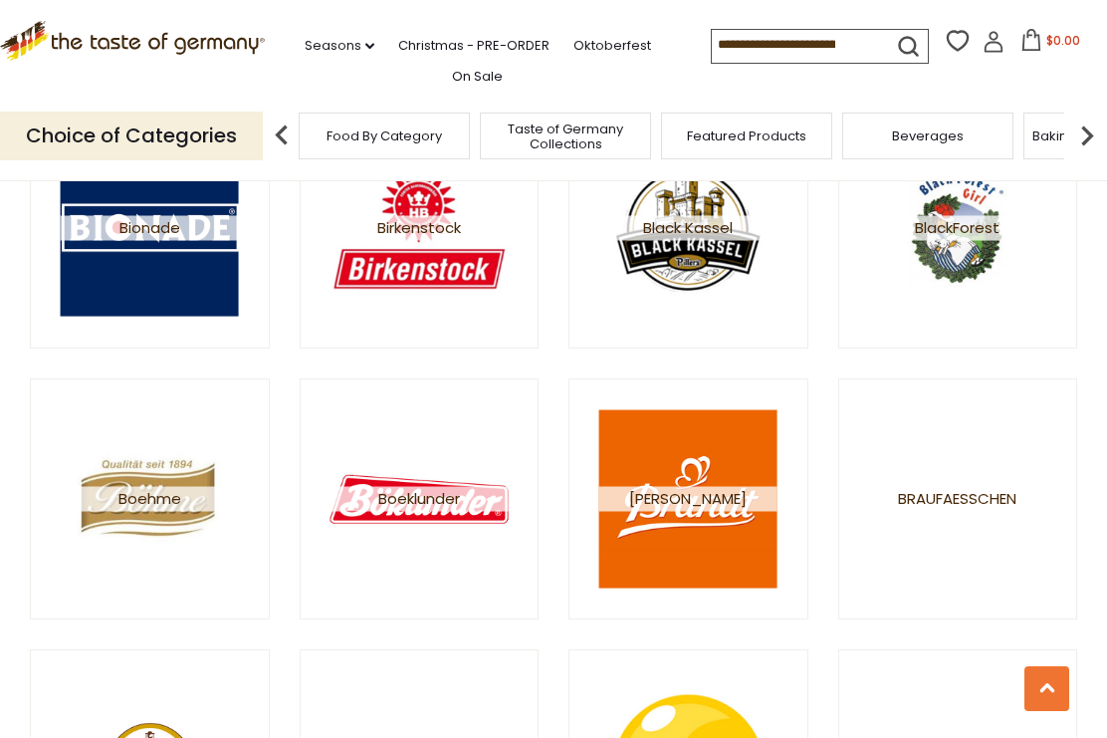 The width and height of the screenshot is (1107, 738). What do you see at coordinates (688, 227) in the screenshot?
I see `span: Black Kassel` at bounding box center [688, 227].